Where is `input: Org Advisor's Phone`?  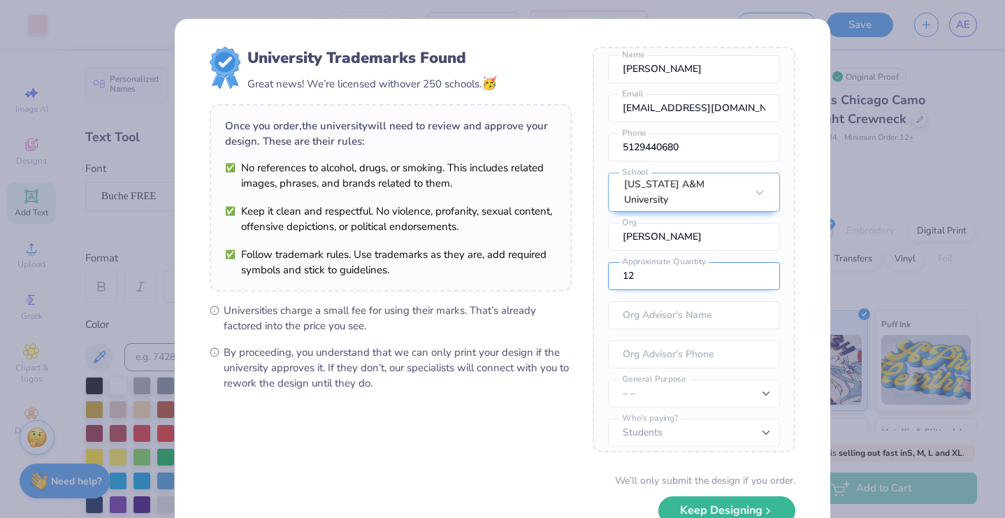
input: Org Advisor's Phone is located at coordinates (694, 354).